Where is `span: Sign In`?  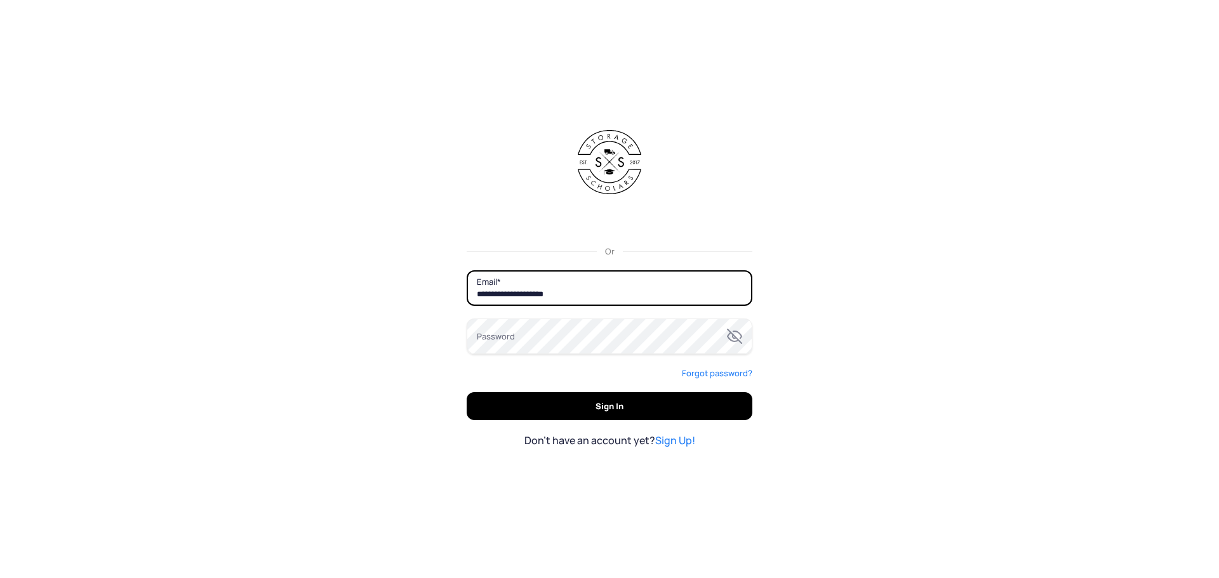 span: Sign In is located at coordinates (609, 406).